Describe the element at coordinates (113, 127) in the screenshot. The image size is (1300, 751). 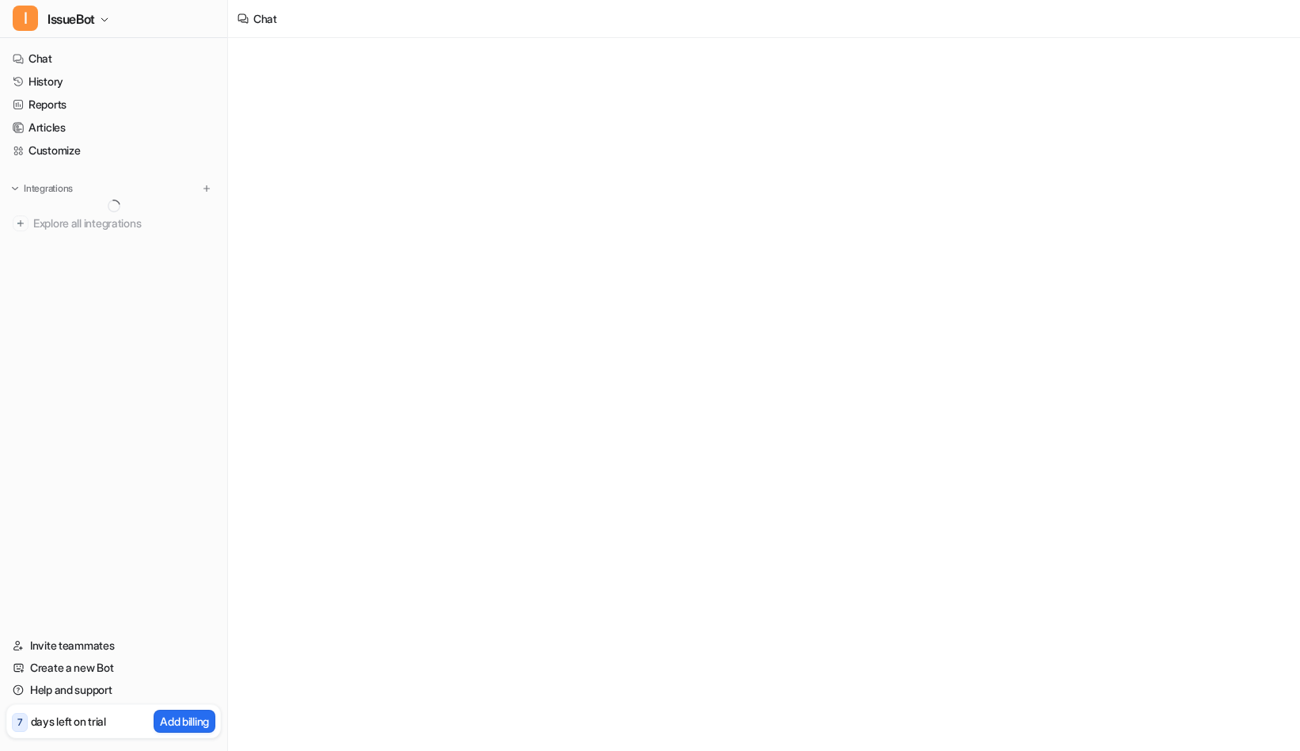
I see `a: Articles` at that location.